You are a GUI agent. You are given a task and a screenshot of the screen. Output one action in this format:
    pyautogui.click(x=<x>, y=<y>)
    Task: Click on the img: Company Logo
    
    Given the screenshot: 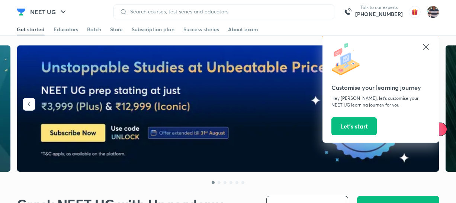 What is the action you would take?
    pyautogui.click(x=21, y=12)
    